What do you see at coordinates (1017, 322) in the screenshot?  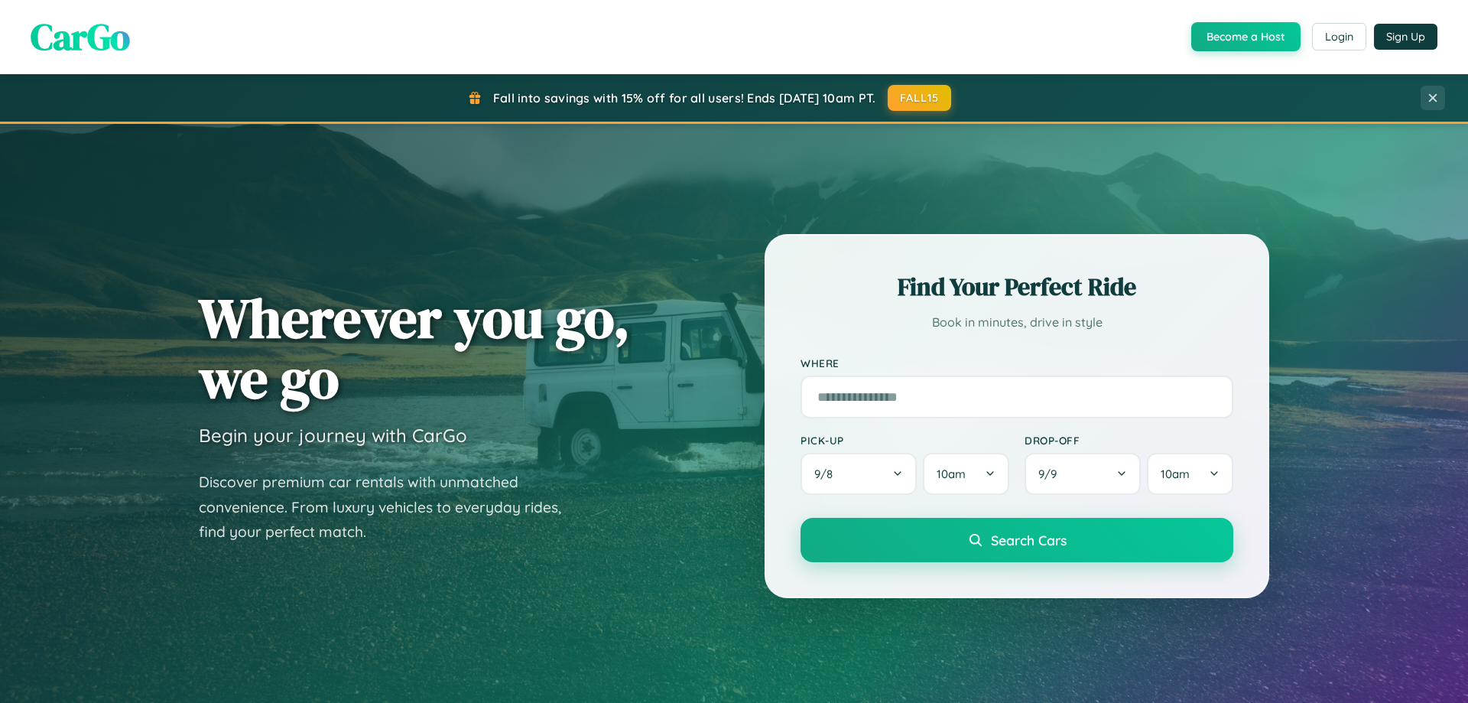 I see `p: Book in minutes, drive in style` at bounding box center [1017, 322].